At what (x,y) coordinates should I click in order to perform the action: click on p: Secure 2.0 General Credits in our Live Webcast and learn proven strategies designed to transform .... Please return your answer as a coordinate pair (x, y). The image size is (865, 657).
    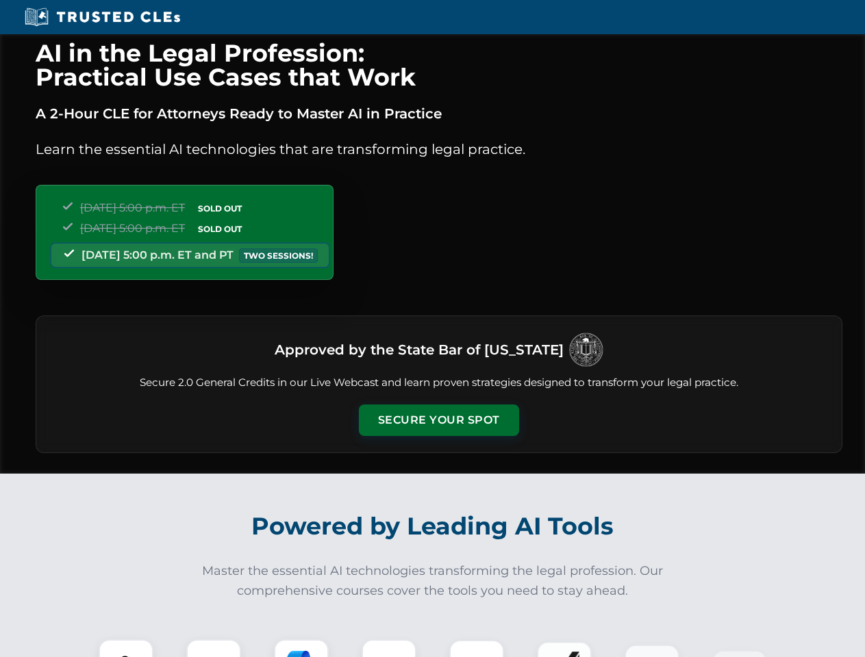
    Looking at the image, I should click on (439, 383).